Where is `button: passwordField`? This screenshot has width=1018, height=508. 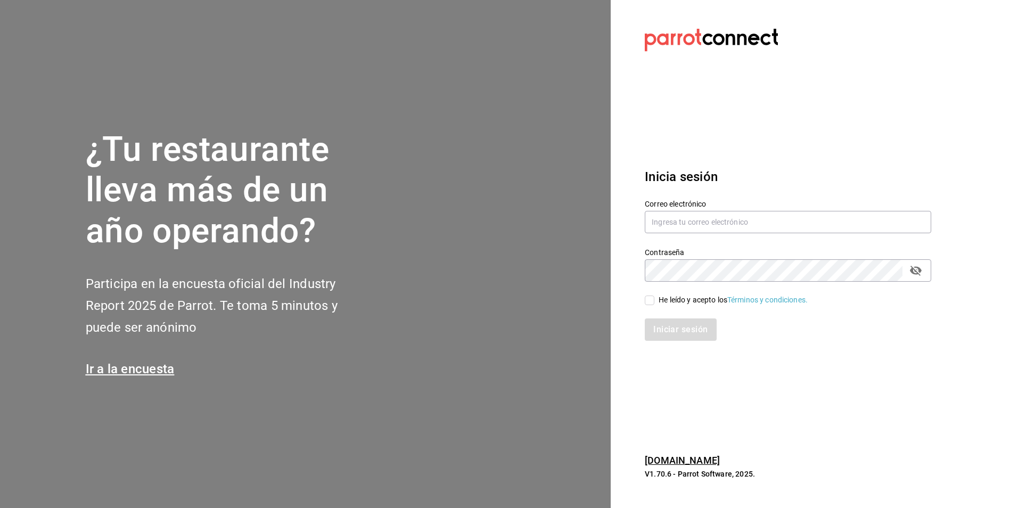
button: passwordField is located at coordinates (916, 270).